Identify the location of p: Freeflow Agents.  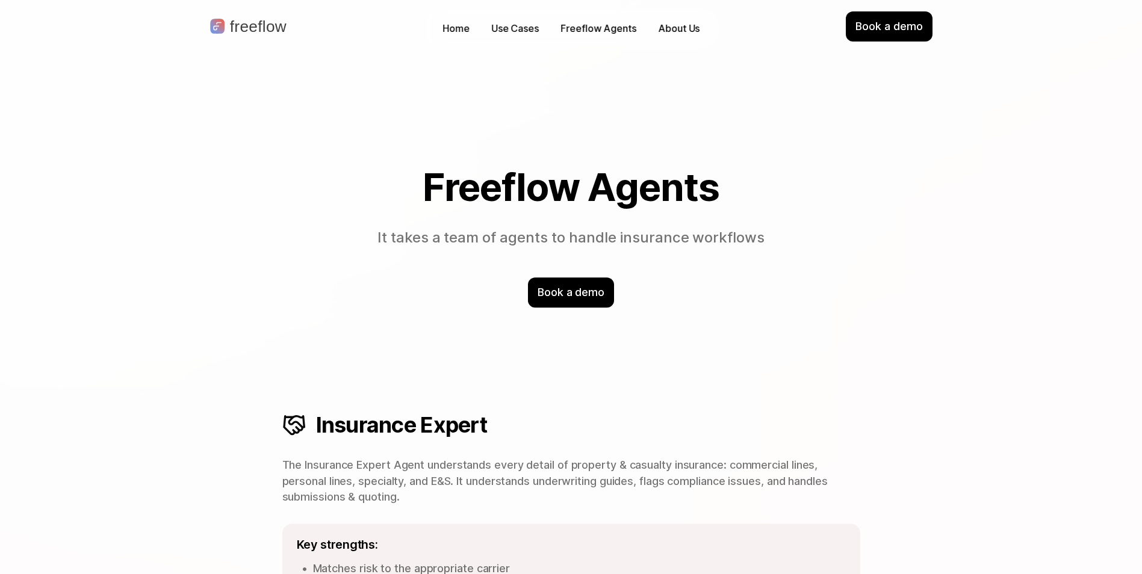
(598, 28).